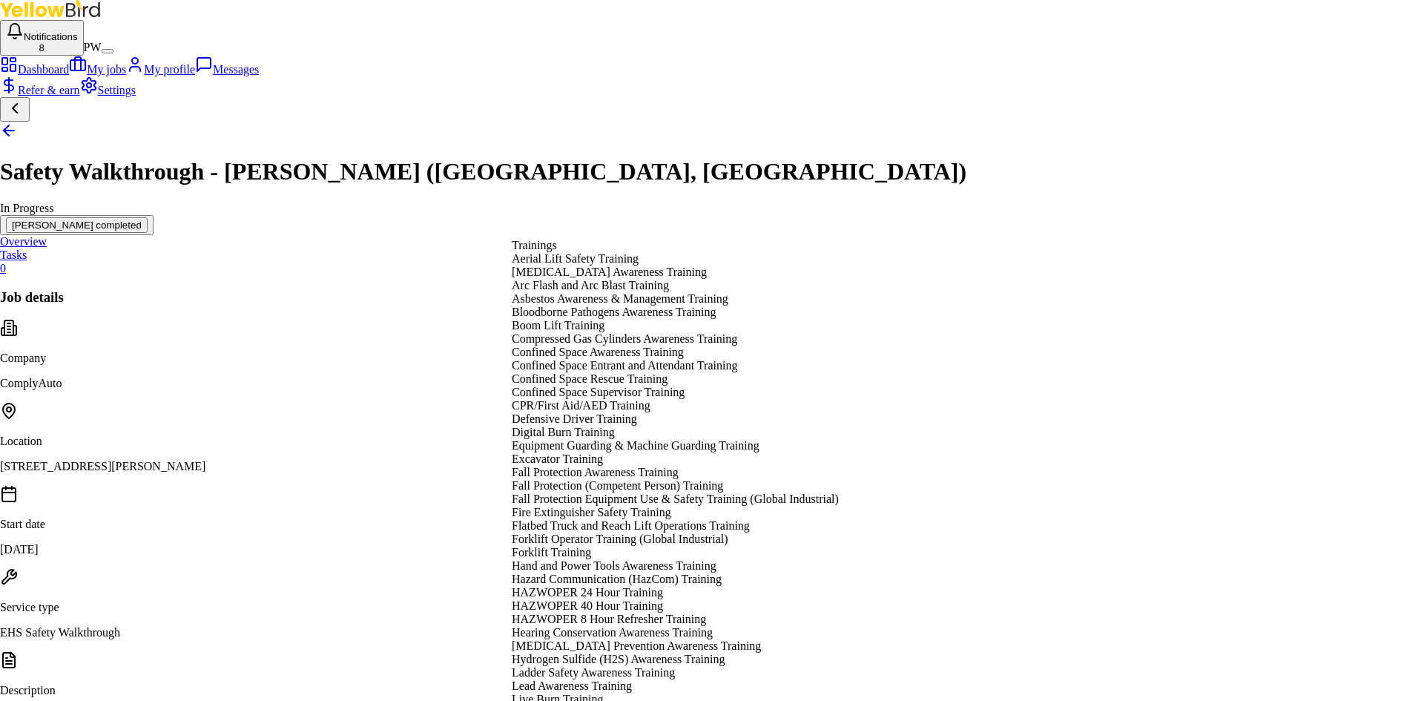  Describe the element at coordinates (675, 299) in the screenshot. I see `div: Asbestos Awareness & Management Training` at that location.